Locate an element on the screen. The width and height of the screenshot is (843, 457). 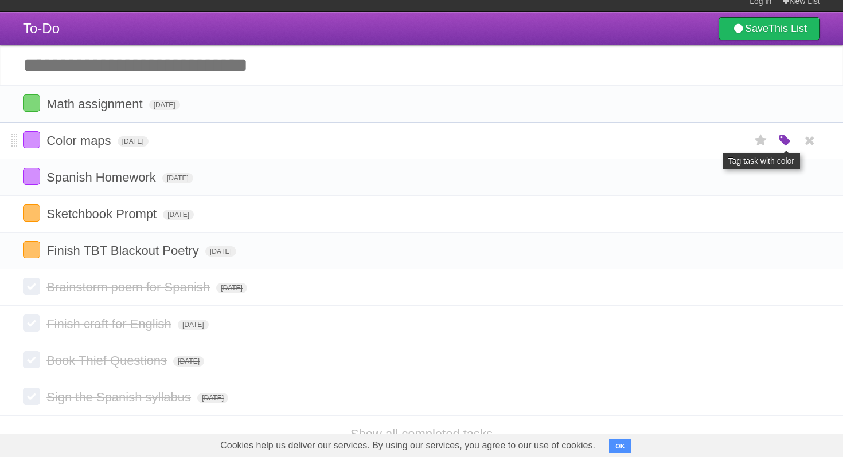
span: Color maps is located at coordinates (80, 140).